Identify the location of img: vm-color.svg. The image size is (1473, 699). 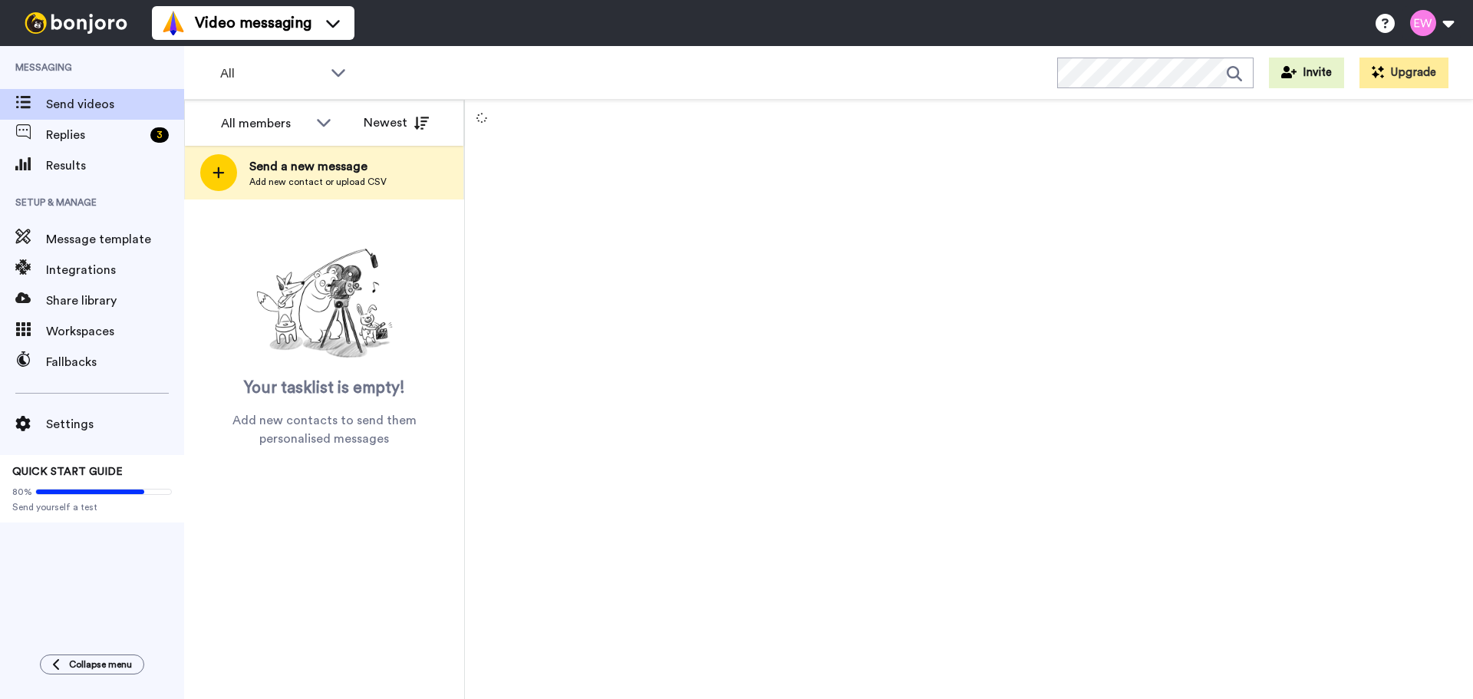
(173, 23).